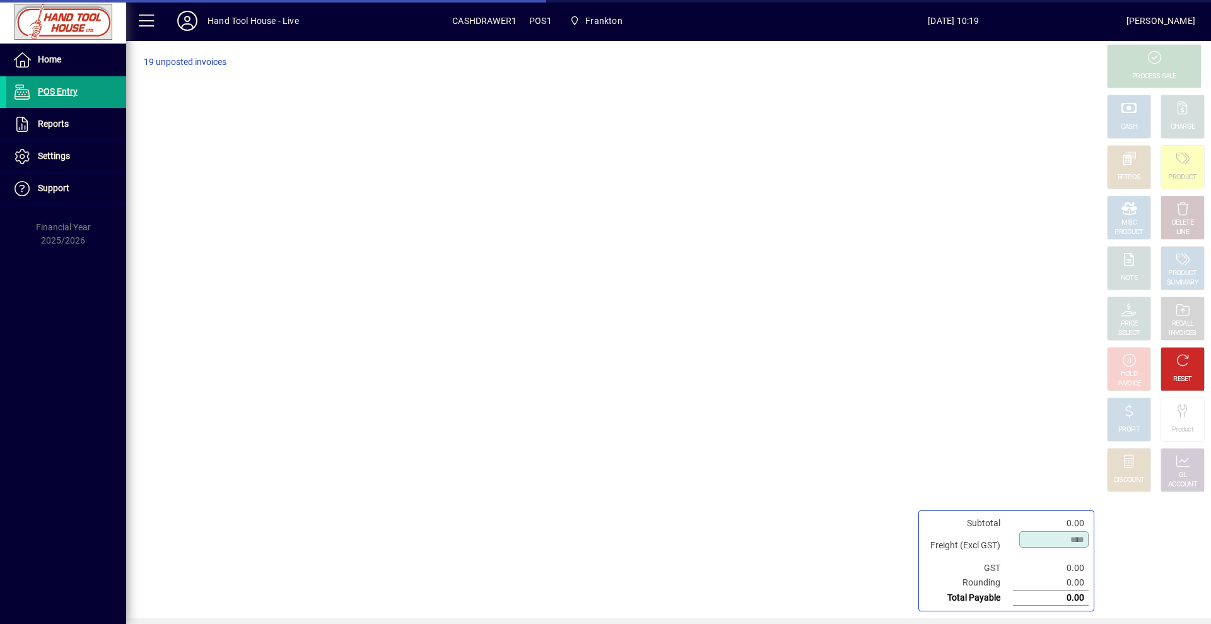 The width and height of the screenshot is (1211, 624). What do you see at coordinates (66, 60) in the screenshot?
I see `a: Home` at bounding box center [66, 60].